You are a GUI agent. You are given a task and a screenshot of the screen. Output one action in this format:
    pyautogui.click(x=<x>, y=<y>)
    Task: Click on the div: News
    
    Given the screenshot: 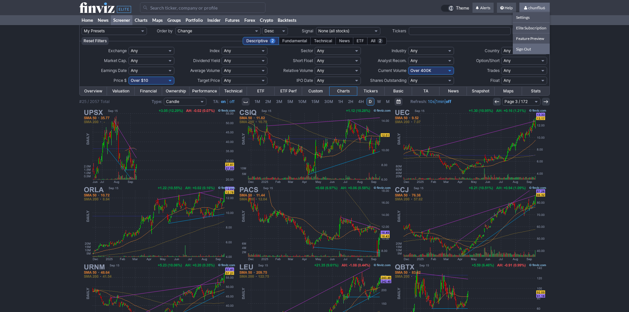 What is the action you would take?
    pyautogui.click(x=344, y=41)
    